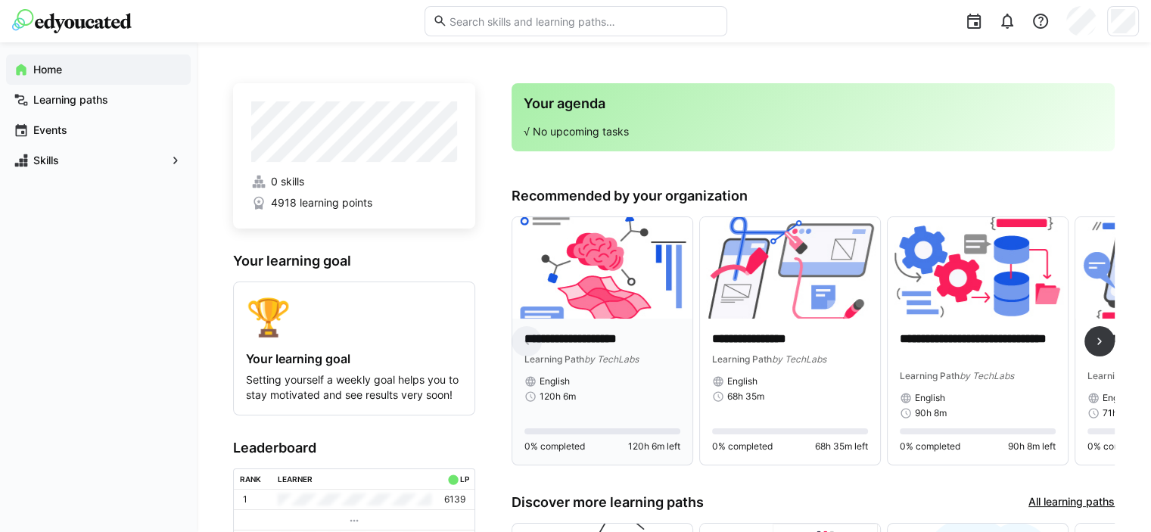  I want to click on p: √ No upcoming tasks, so click(813, 132).